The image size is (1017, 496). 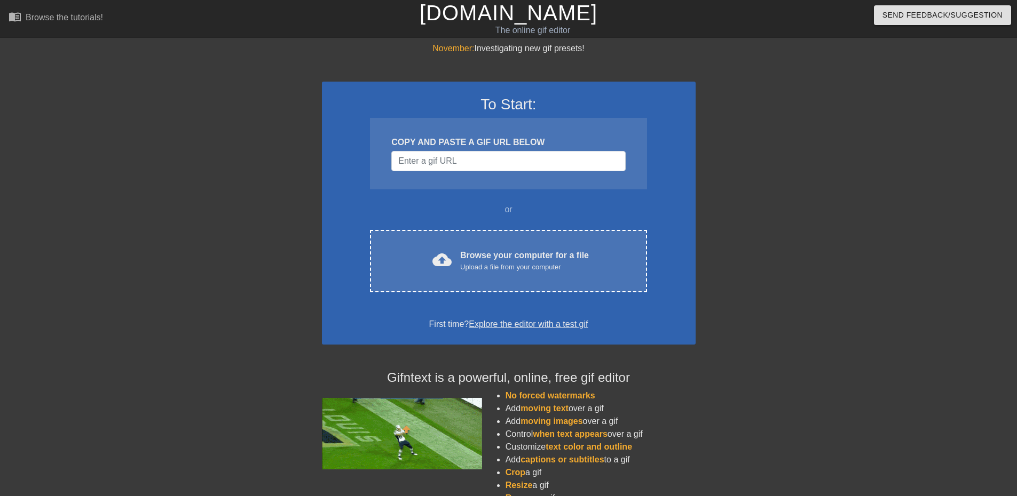 I want to click on li: Customize, so click(x=600, y=447).